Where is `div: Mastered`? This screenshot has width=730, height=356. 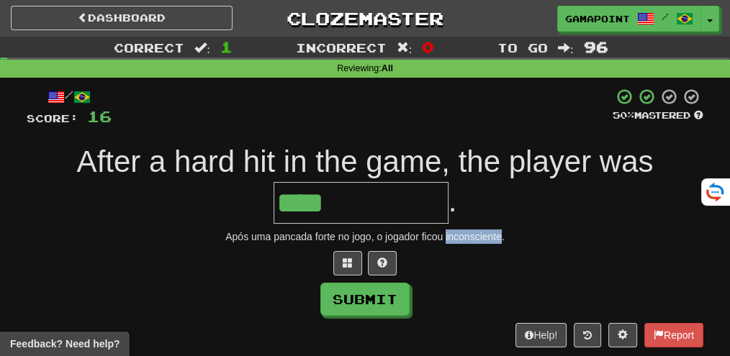 div: Mastered is located at coordinates (658, 116).